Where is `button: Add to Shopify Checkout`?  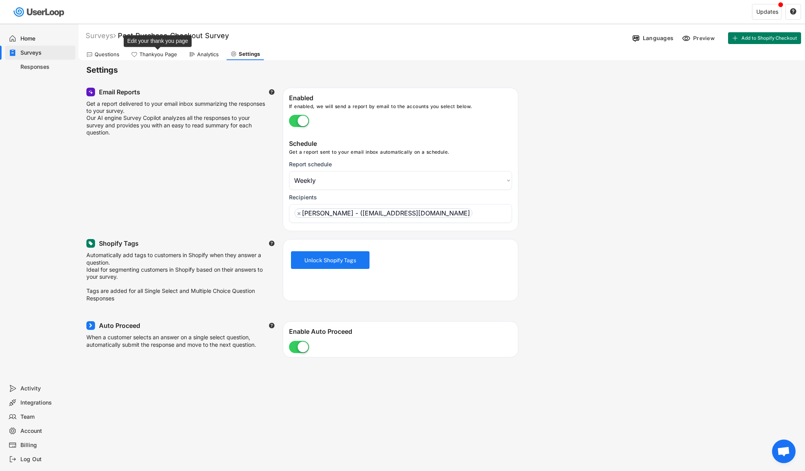 button: Add to Shopify Checkout is located at coordinates (765, 38).